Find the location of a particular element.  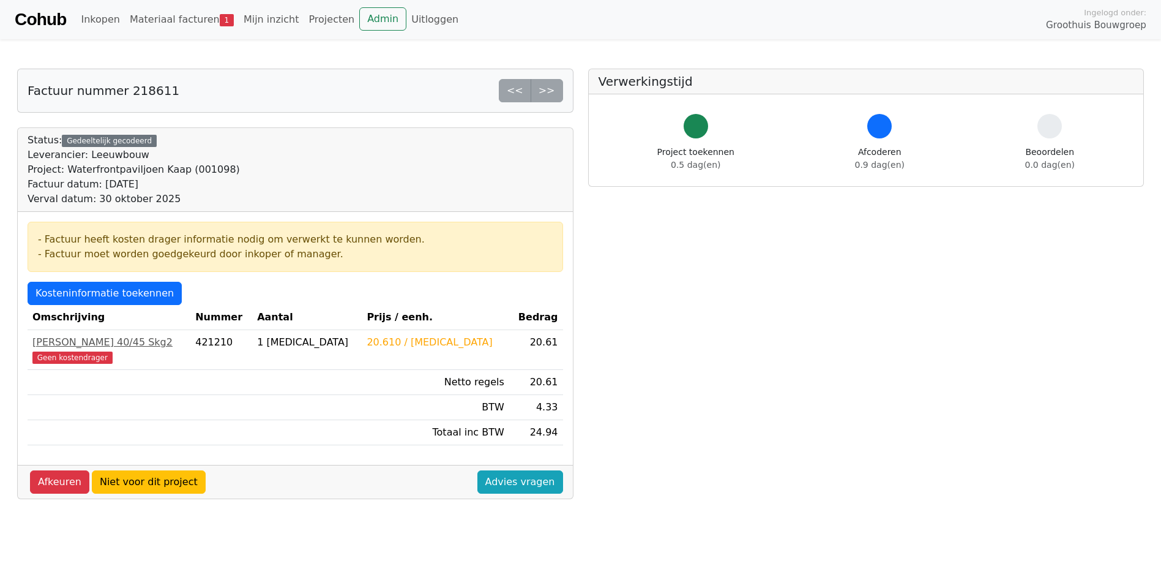

th: Nummer is located at coordinates (221, 317).